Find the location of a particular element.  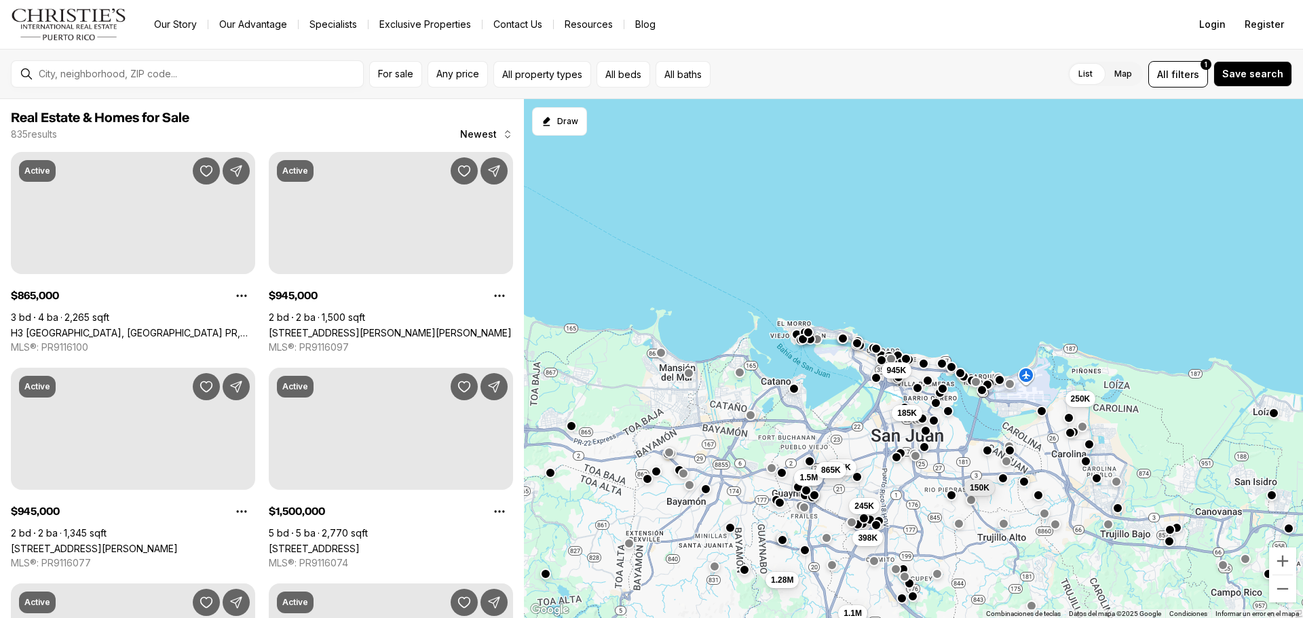

a: 305 VILLAMIL #1712, SAN JUAN PR, 00907 is located at coordinates (390, 332).